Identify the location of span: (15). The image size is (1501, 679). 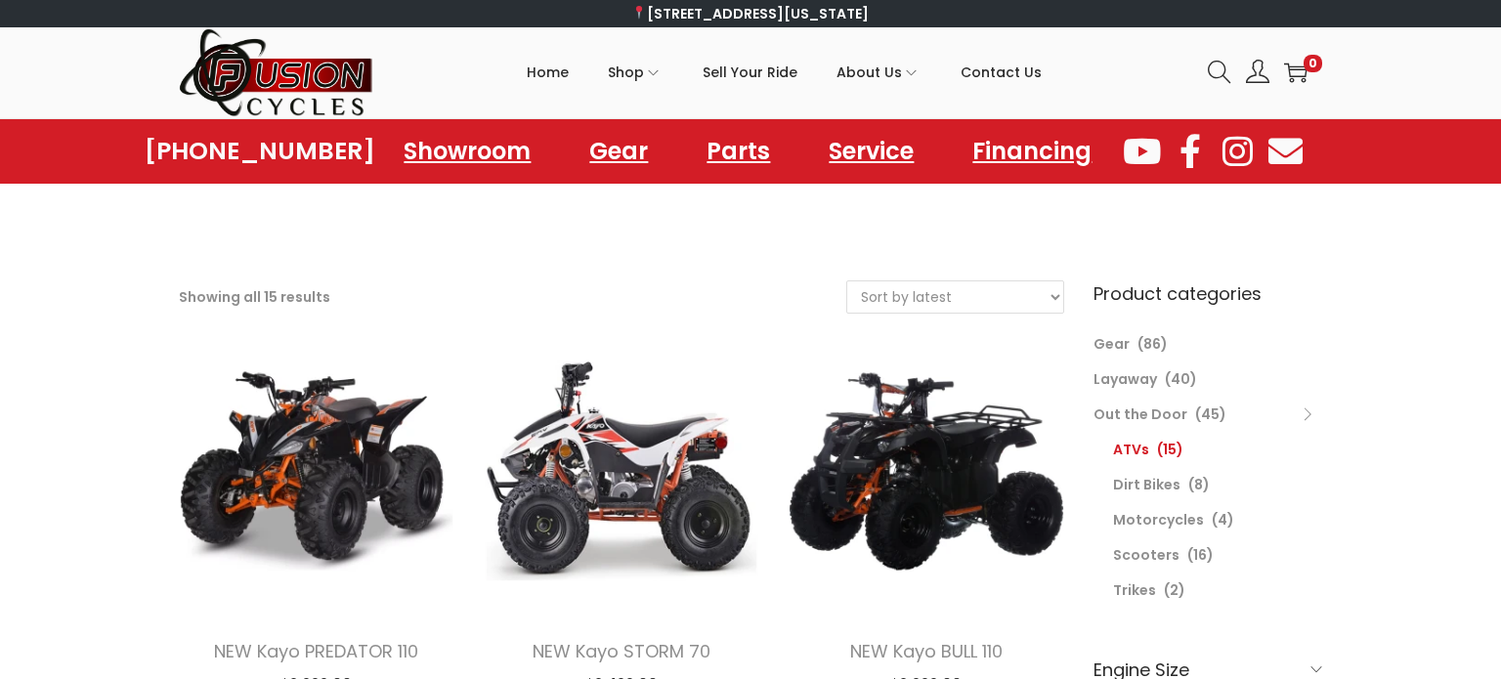
(1170, 450).